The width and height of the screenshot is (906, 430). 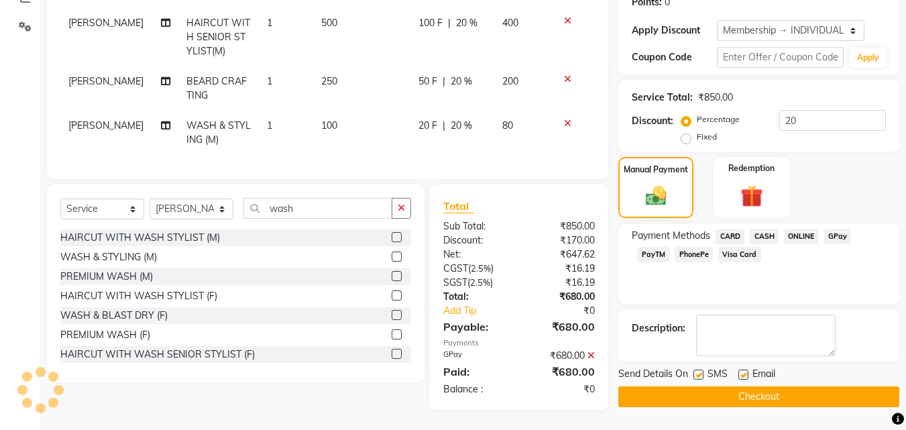 What do you see at coordinates (764, 375) in the screenshot?
I see `span: Email` at bounding box center [764, 375].